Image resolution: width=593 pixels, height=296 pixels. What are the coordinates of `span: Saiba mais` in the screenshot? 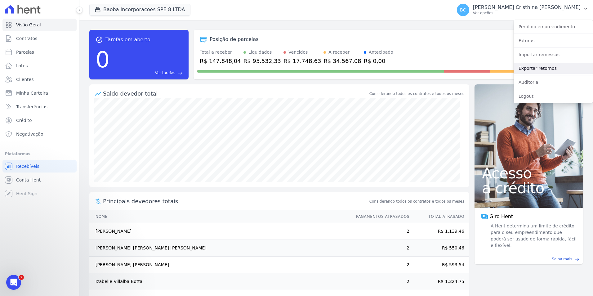 It's located at (562, 259).